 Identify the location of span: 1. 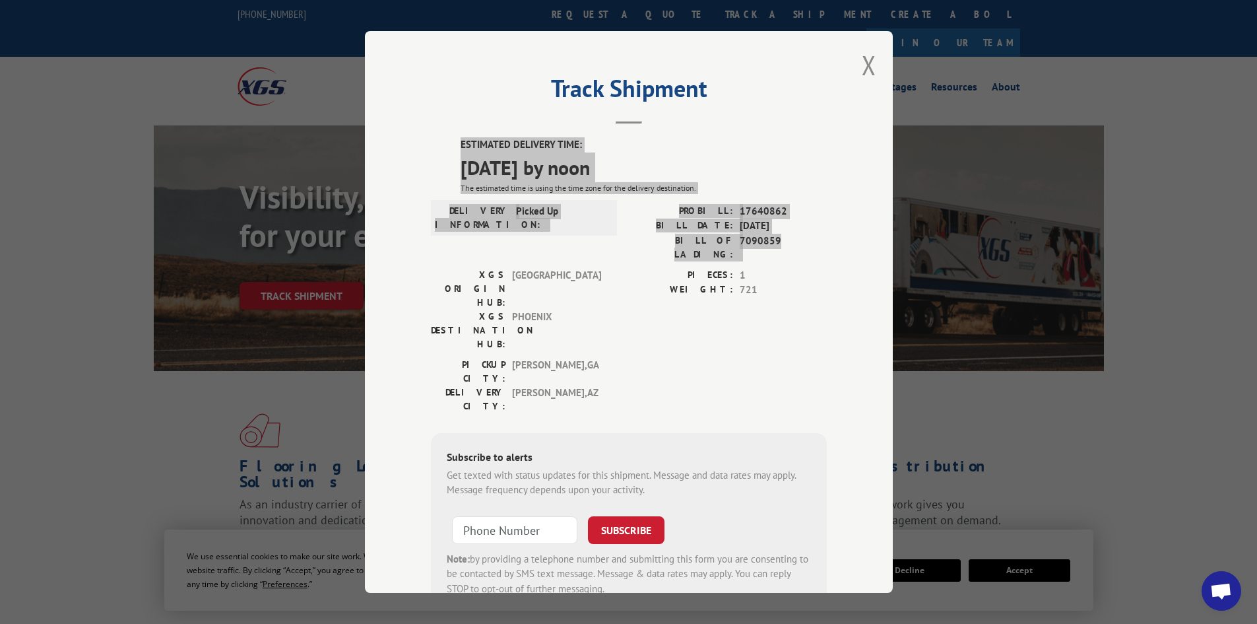
(783, 275).